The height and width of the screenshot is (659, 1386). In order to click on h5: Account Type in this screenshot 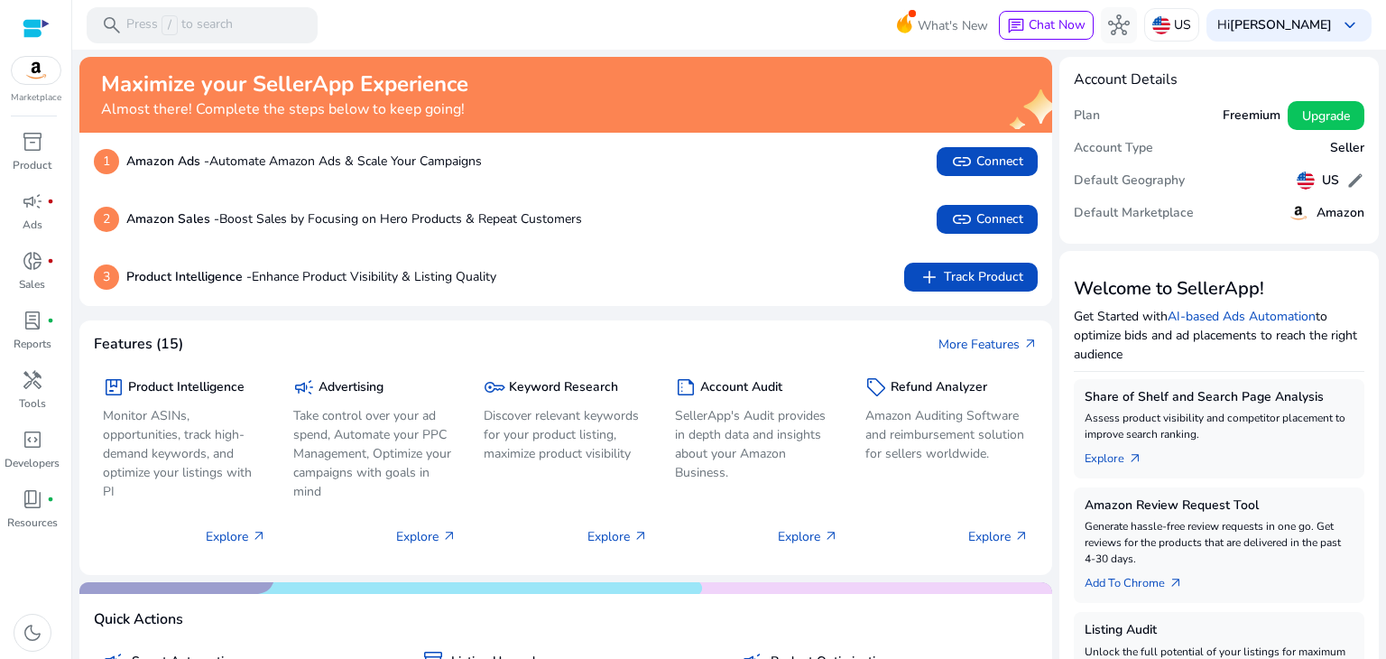, I will do `click(1113, 148)`.